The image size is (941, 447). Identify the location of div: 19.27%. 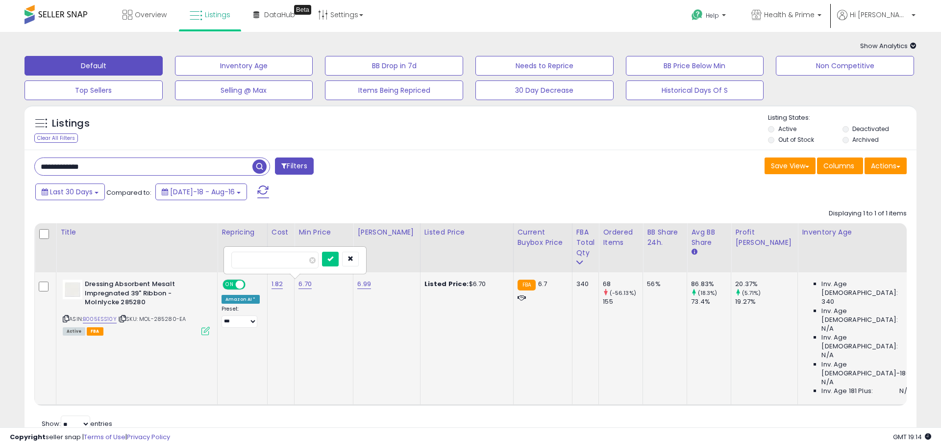
(766, 301).